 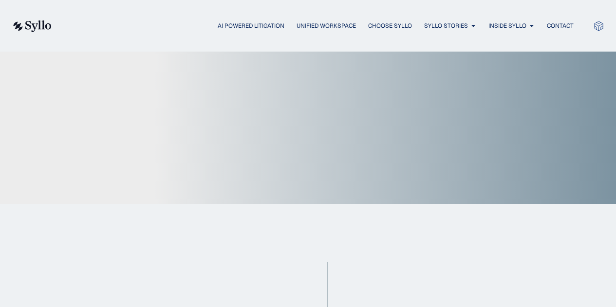 What do you see at coordinates (326, 26) in the screenshot?
I see `a: Unified Workspace` at bounding box center [326, 26].